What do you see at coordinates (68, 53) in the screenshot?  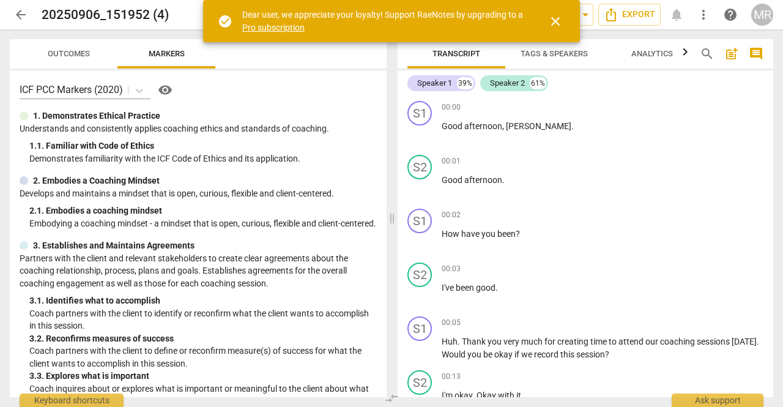 I see `span: Outcomes` at bounding box center [68, 53].